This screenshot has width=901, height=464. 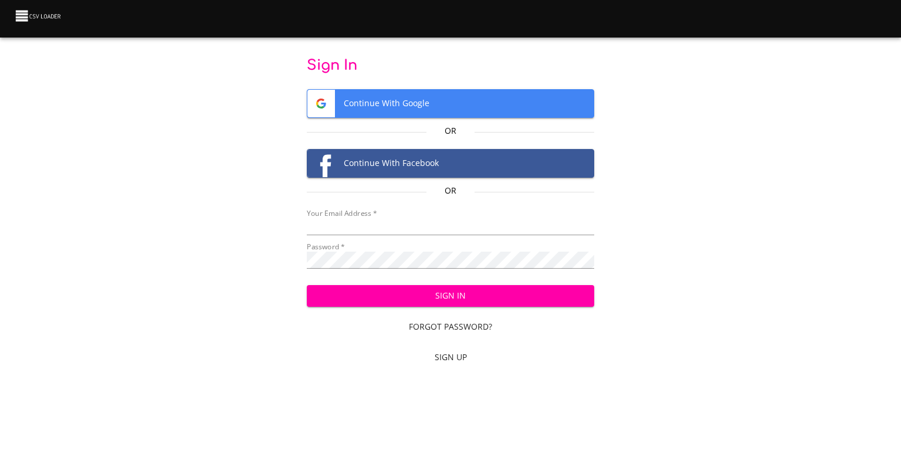 What do you see at coordinates (341, 214) in the screenshot?
I see `label: Your Email Address` at bounding box center [341, 214].